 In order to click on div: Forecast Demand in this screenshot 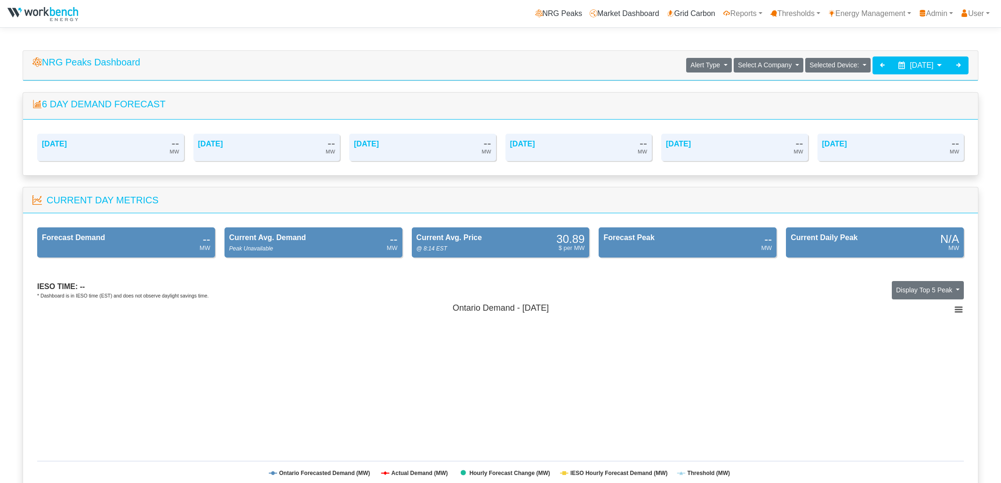, I will do `click(73, 238)`.